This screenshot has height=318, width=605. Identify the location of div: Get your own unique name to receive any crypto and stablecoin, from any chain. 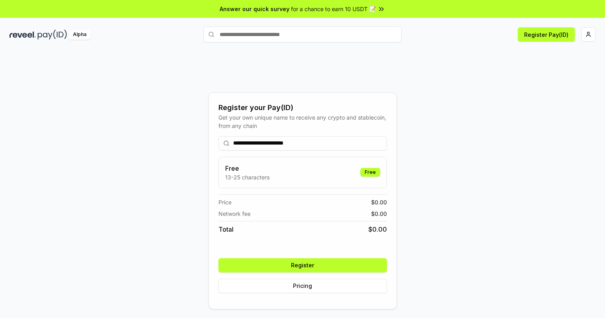
(302, 122).